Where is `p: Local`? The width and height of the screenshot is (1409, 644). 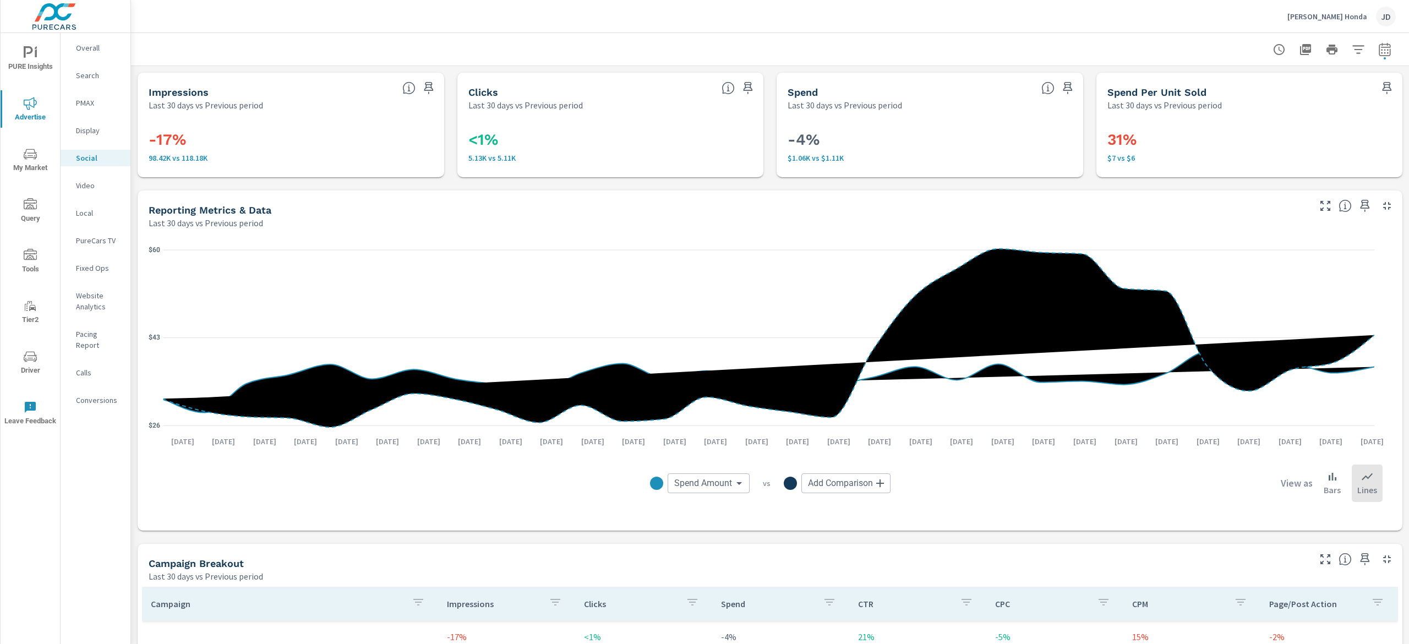 p: Local is located at coordinates (99, 213).